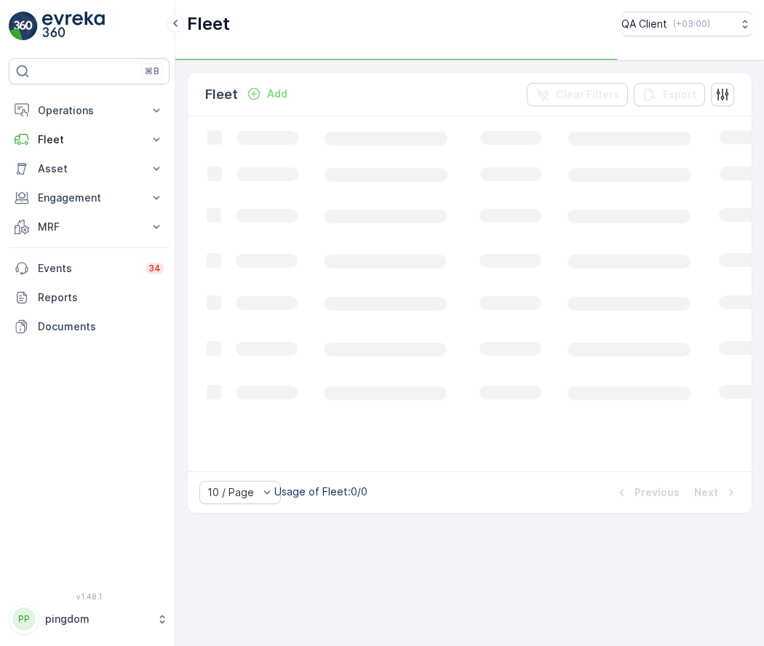 The image size is (764, 646). I want to click on p: Documents, so click(100, 327).